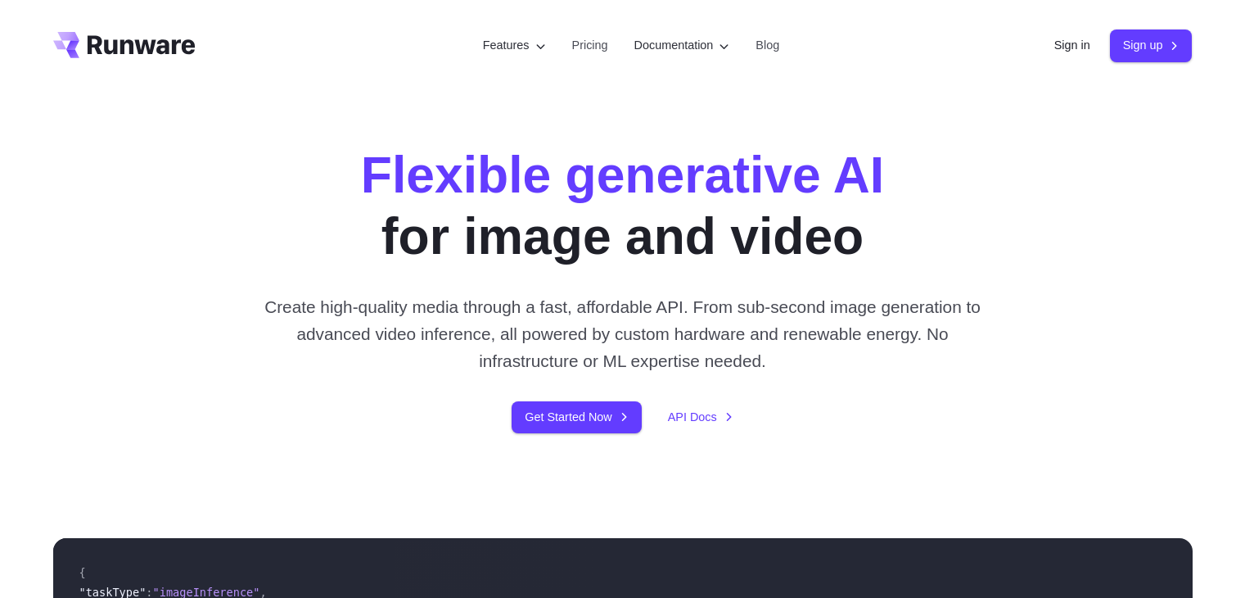 Image resolution: width=1245 pixels, height=598 pixels. Describe the element at coordinates (767, 45) in the screenshot. I see `a: Blog` at that location.